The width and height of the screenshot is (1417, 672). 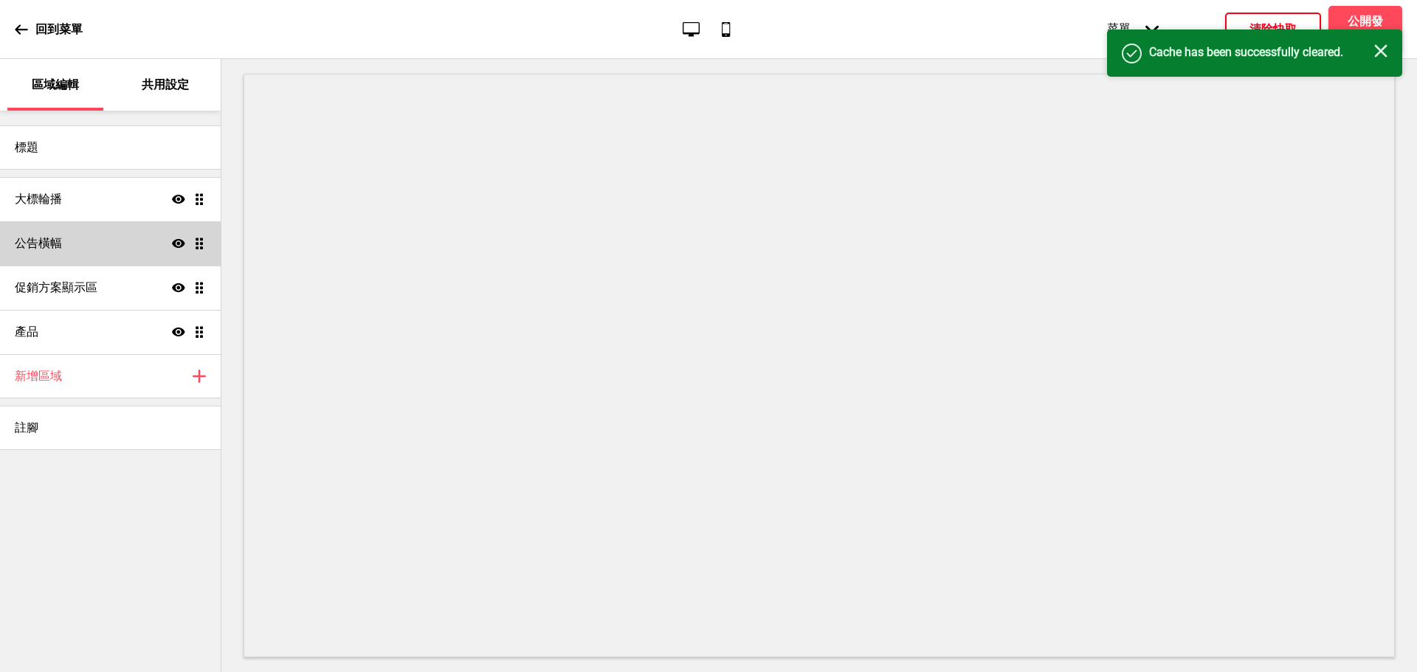 I want to click on h4: 公告橫幅, so click(x=38, y=244).